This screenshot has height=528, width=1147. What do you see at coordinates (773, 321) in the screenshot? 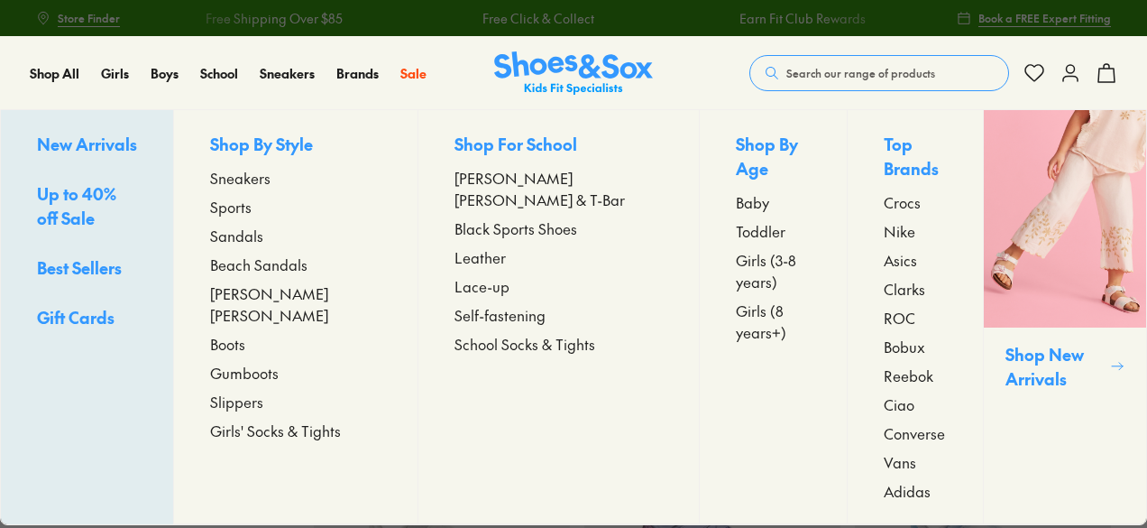
I see `a: Girls (8 years+)` at bounding box center [773, 321].